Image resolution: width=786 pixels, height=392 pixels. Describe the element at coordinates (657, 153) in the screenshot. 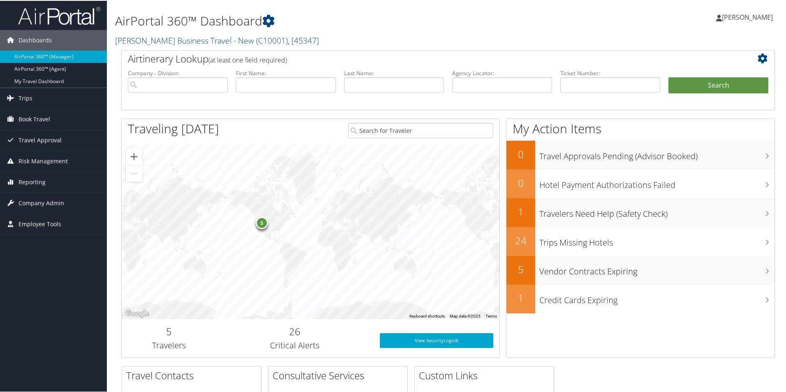

I see `h3: Travel Approvals Pending (Advisor Booked)` at that location.